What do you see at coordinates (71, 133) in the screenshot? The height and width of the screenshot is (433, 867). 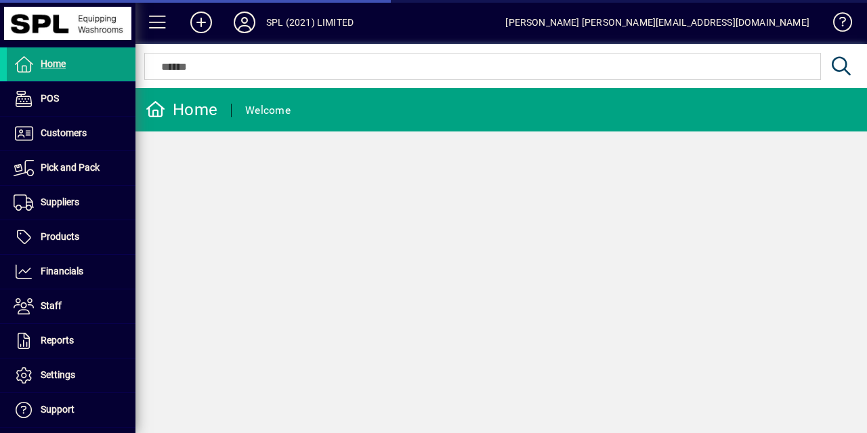 I see `a: Customers` at bounding box center [71, 133].